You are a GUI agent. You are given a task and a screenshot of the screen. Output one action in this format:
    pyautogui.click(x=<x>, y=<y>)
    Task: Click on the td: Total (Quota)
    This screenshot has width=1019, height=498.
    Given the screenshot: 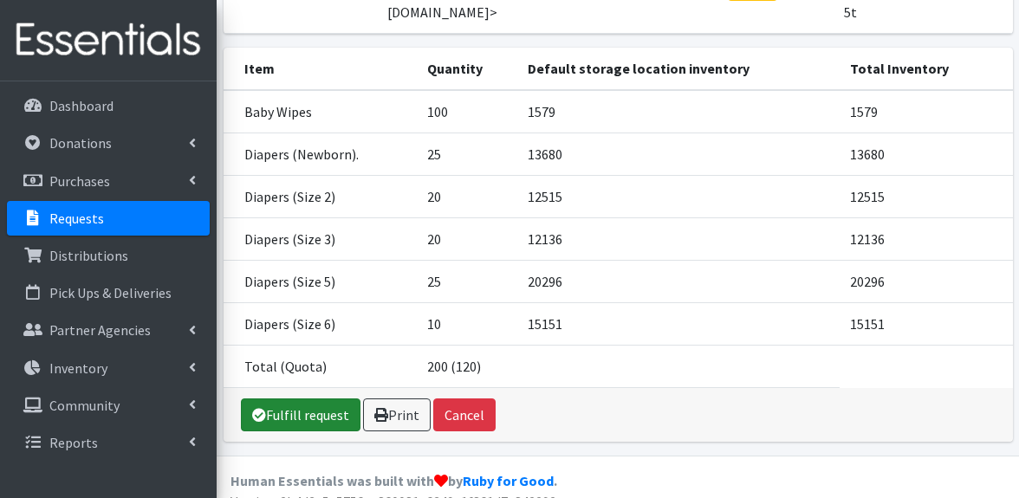 What is the action you would take?
    pyautogui.click(x=320, y=366)
    